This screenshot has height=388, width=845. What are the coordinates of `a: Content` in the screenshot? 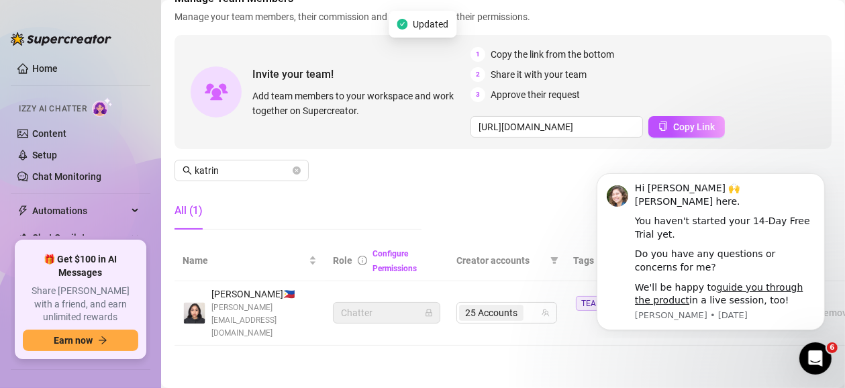 It's located at (49, 134).